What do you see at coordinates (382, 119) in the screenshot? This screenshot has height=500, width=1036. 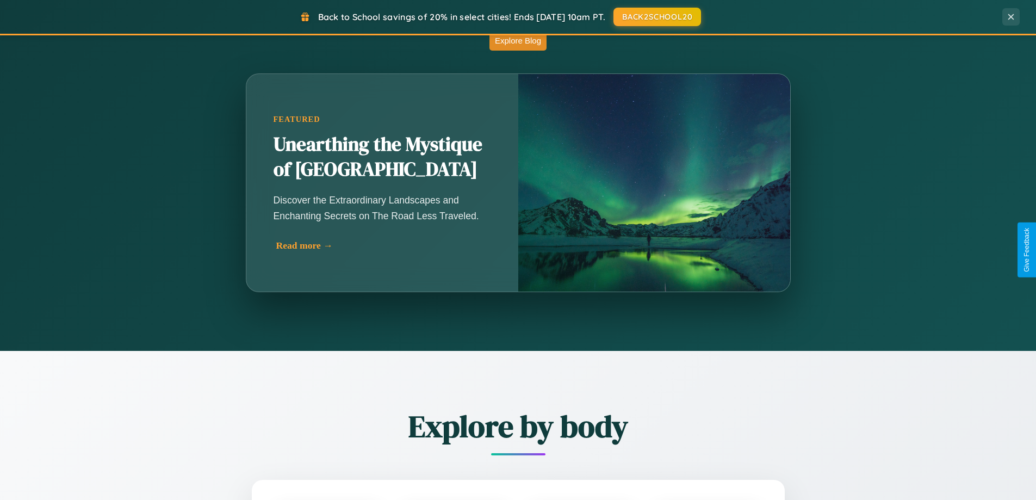 I see `div: Featured` at bounding box center [382, 119].